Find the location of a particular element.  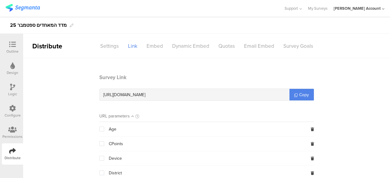

span: Age is located at coordinates (112, 129).